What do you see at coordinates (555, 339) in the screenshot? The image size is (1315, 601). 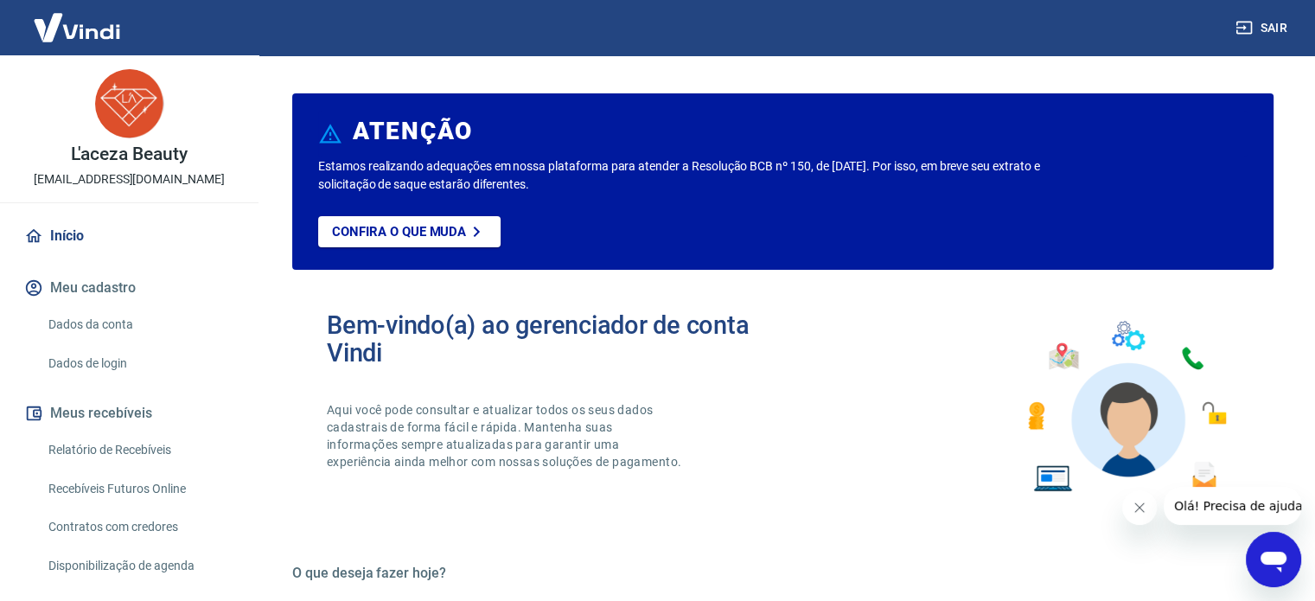 I see `h2: Bem-vindo(a) ao gerenciador de conta Vindi` at bounding box center [555, 339].